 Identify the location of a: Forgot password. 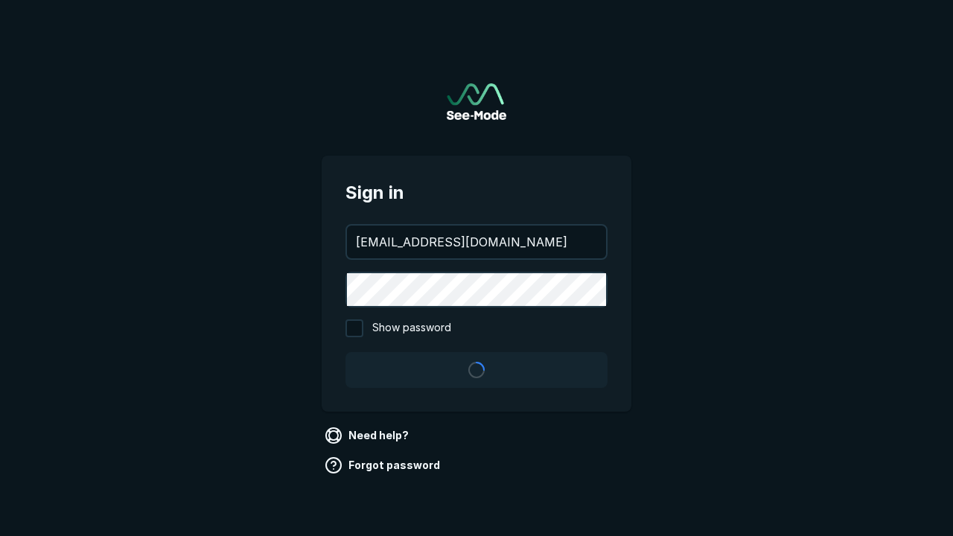
(383, 465).